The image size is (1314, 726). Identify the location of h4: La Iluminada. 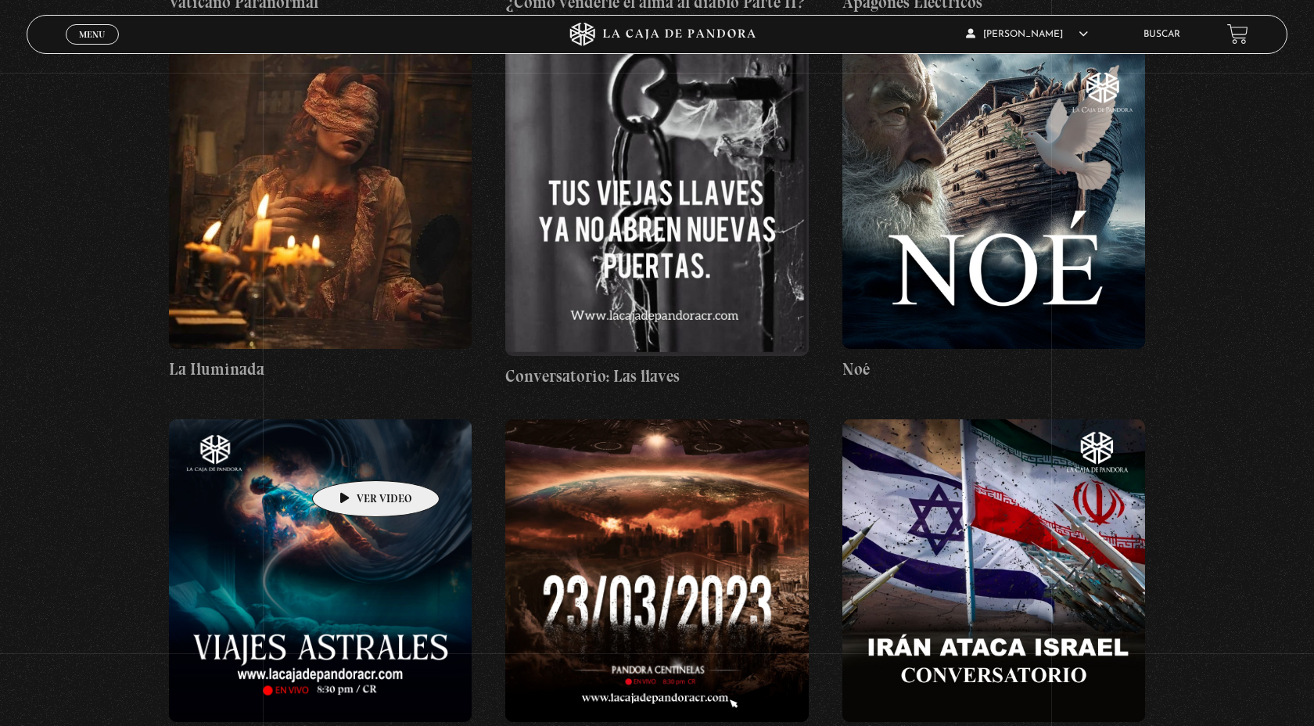
(320, 369).